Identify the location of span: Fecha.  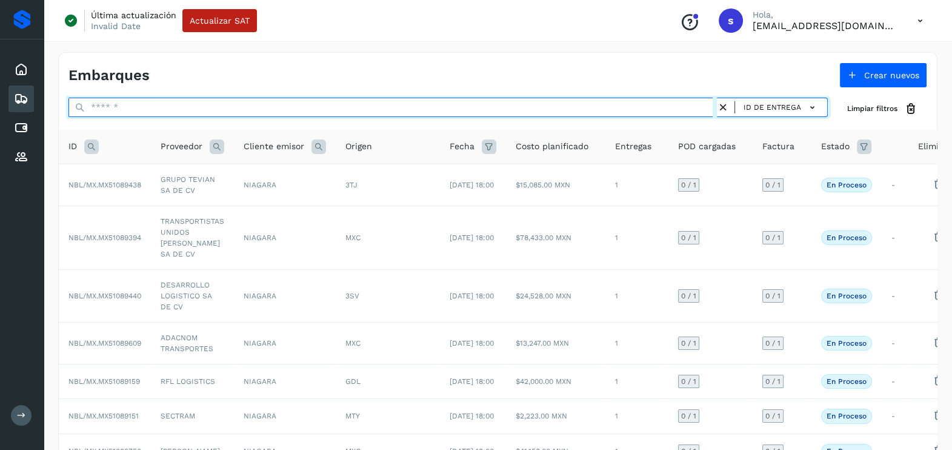
(462, 146).